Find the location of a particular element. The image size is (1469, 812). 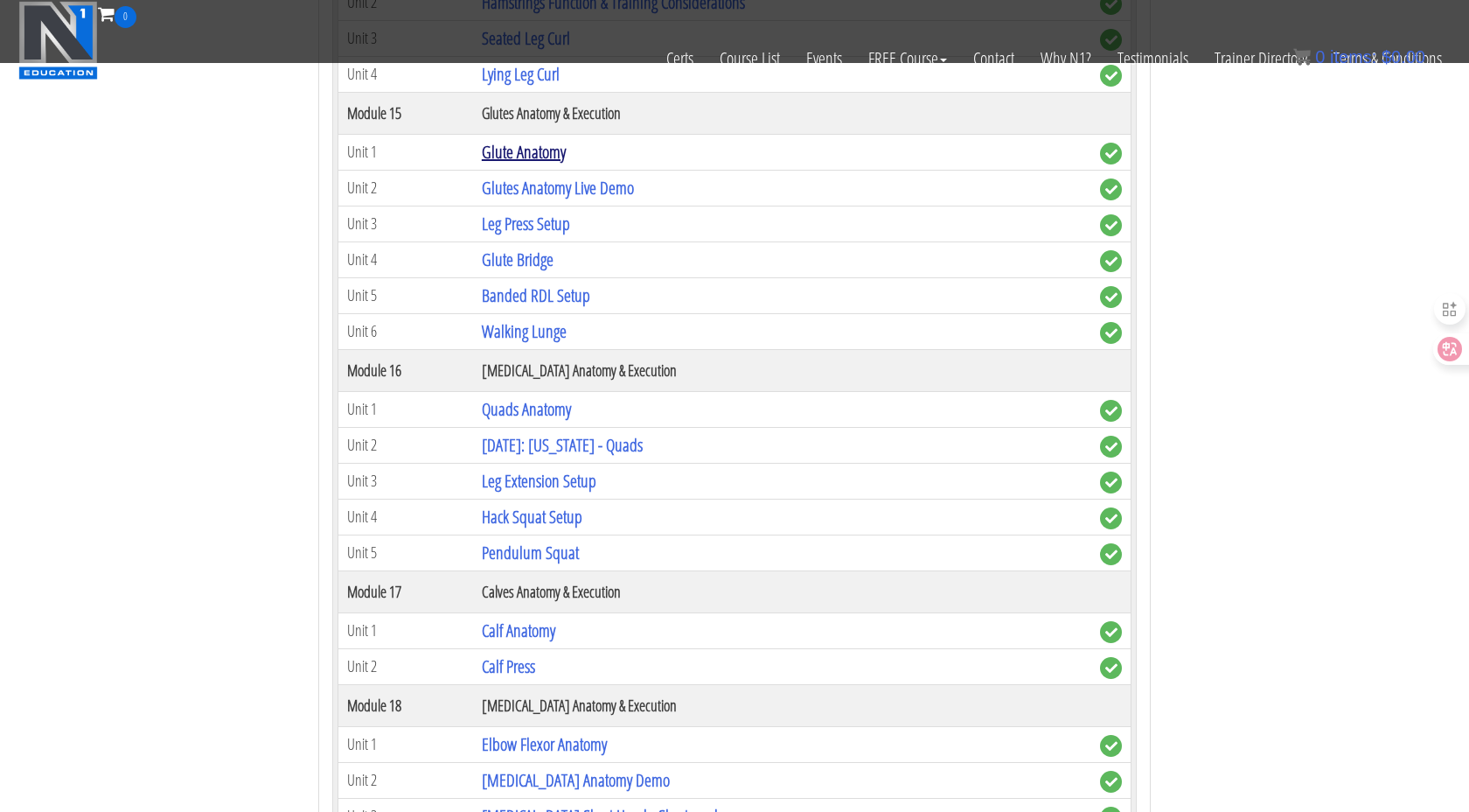

th: Calves Anatomy & Execution is located at coordinates (781, 591).